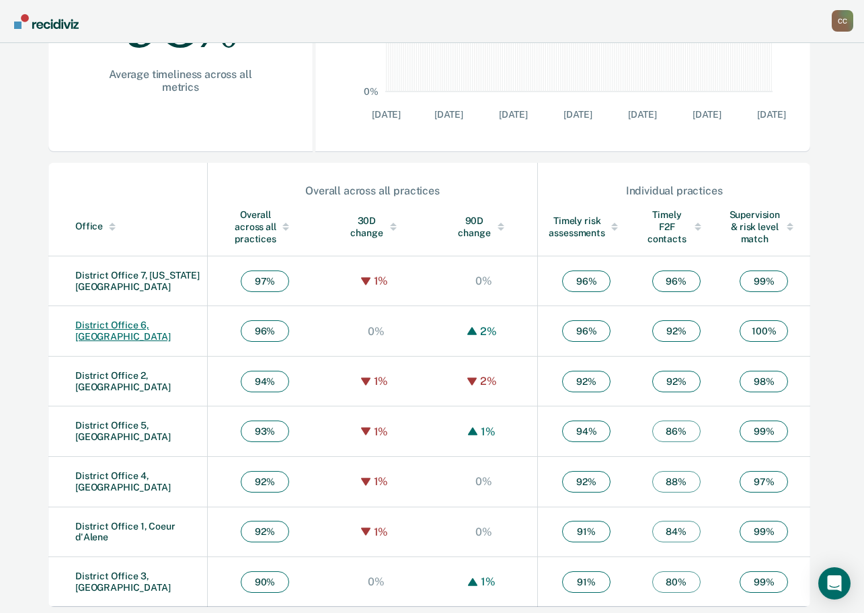 The width and height of the screenshot is (864, 613). What do you see at coordinates (265, 582) in the screenshot?
I see `span: 90 %` at bounding box center [265, 582].